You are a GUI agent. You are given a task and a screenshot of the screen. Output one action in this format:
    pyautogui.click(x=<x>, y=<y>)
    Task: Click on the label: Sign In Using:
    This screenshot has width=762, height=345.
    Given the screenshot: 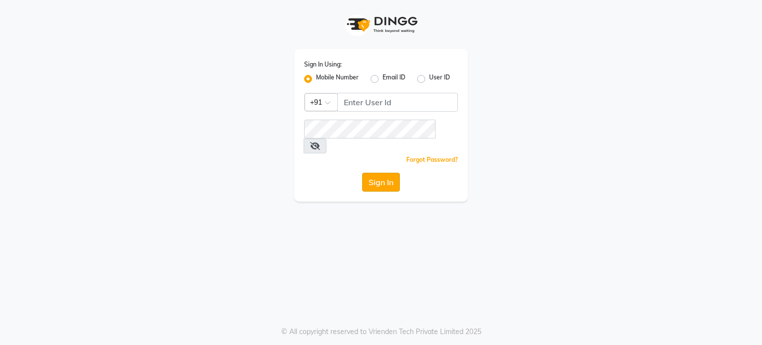 What is the action you would take?
    pyautogui.click(x=323, y=64)
    